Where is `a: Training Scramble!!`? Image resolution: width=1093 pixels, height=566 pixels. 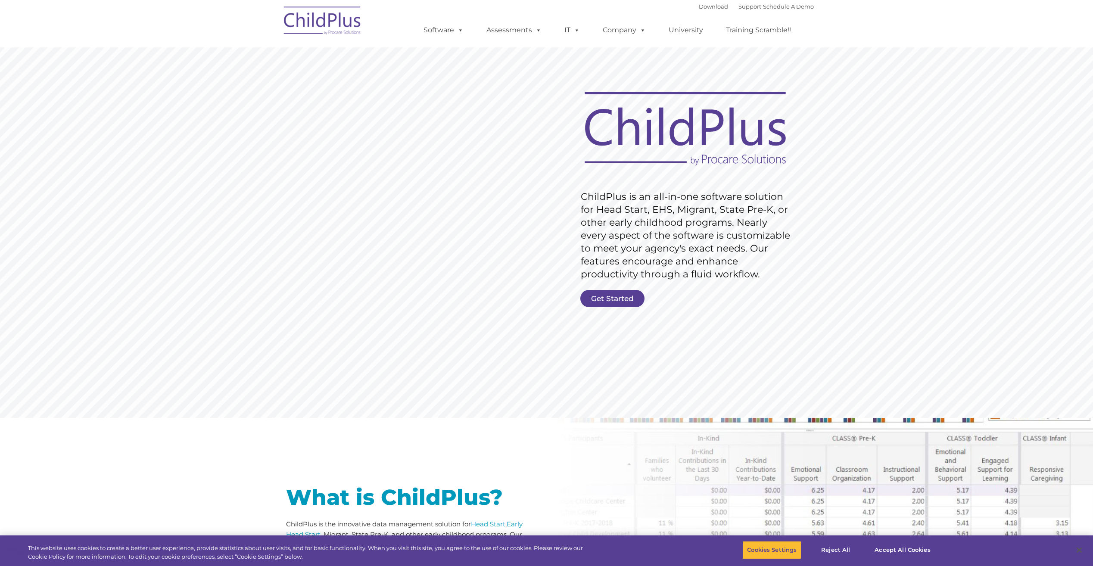 a: Training Scramble!! is located at coordinates (758, 30).